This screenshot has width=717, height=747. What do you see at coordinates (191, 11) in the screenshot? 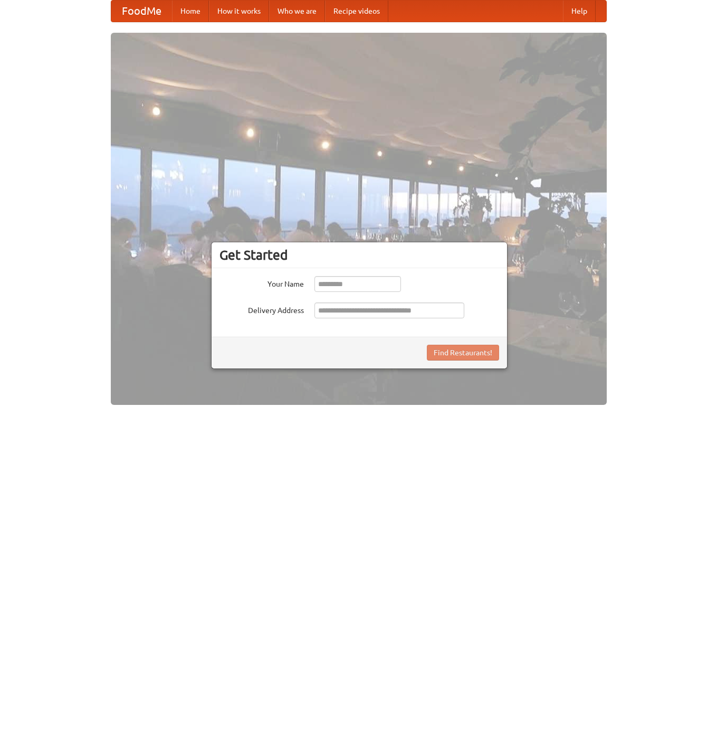
I see `a: Home` at bounding box center [191, 11].